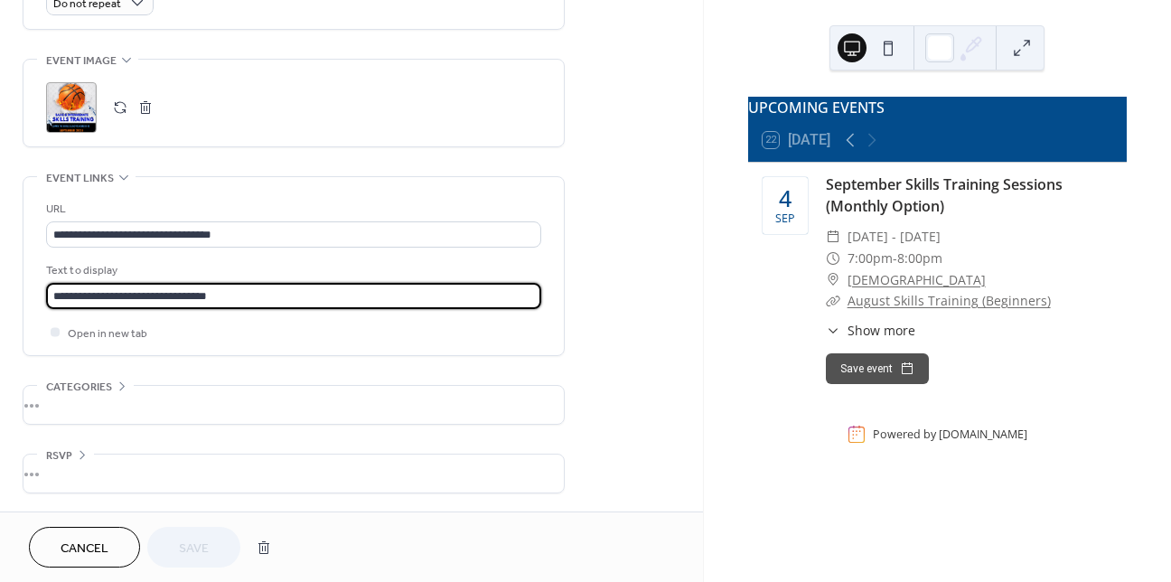  I want to click on span: Show more, so click(881, 330).